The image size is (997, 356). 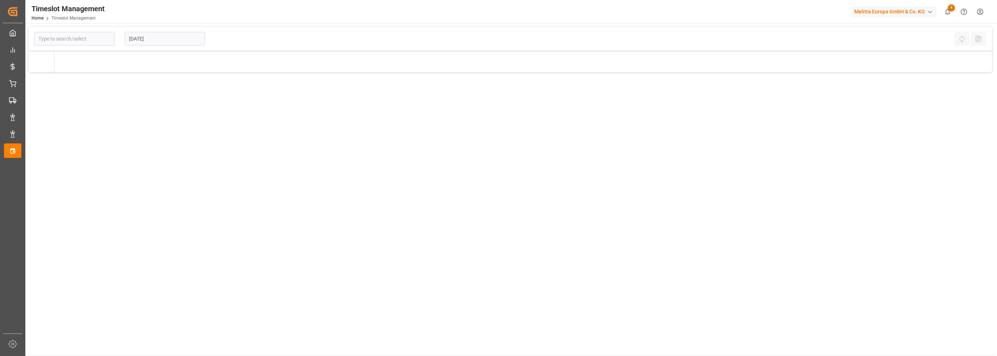 What do you see at coordinates (963, 12) in the screenshot?
I see `button: Help Center` at bounding box center [963, 12].